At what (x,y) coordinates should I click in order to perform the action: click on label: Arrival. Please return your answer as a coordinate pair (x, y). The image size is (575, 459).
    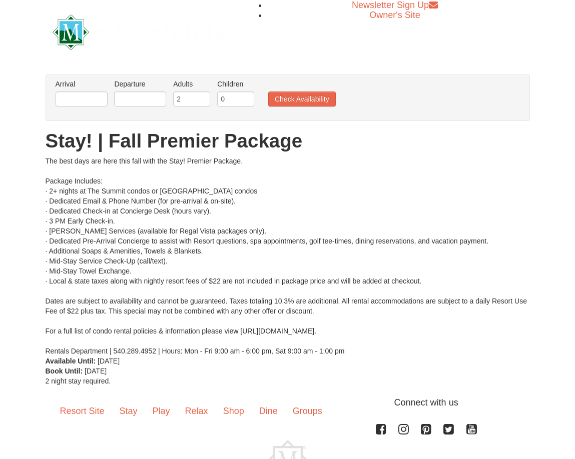
    Looking at the image, I should click on (82, 84).